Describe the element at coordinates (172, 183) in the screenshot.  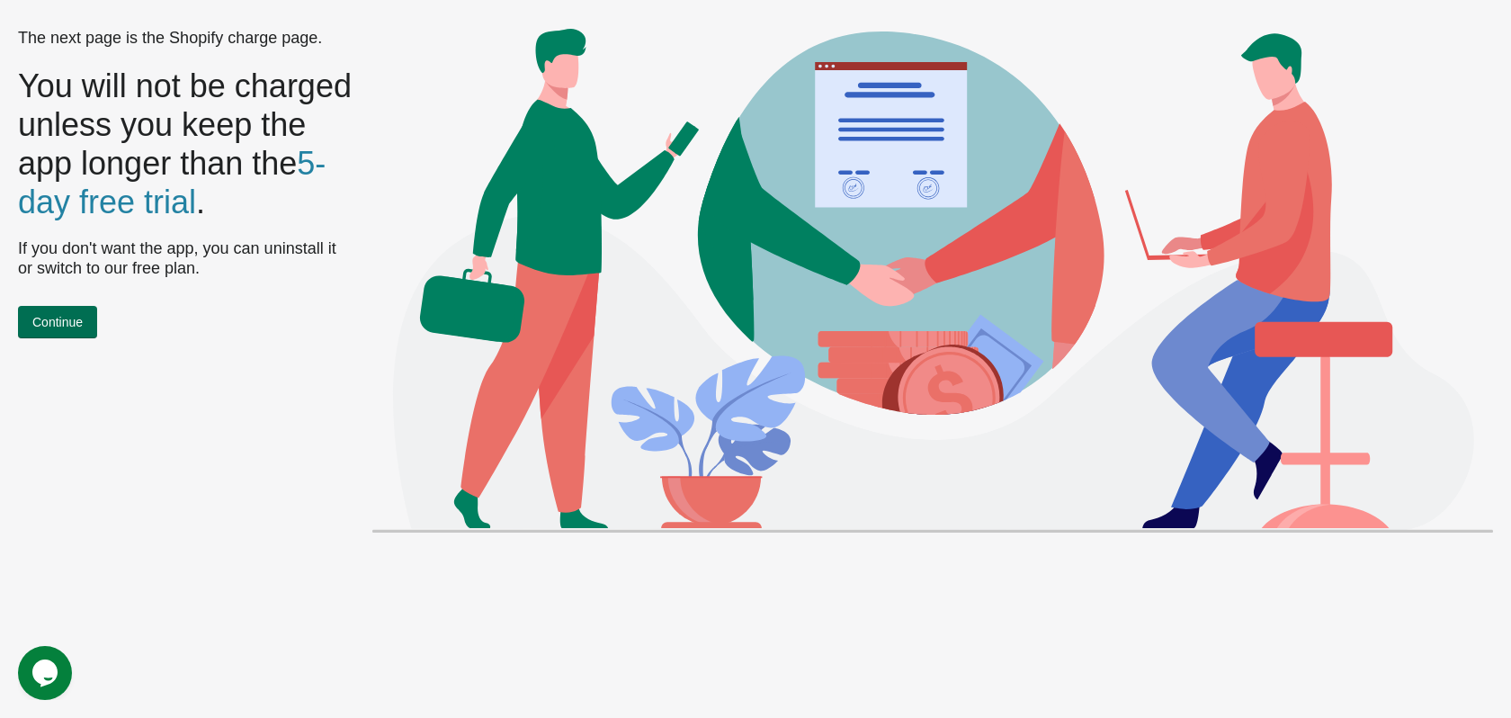
I see `span: 5-day free trial` at that location.